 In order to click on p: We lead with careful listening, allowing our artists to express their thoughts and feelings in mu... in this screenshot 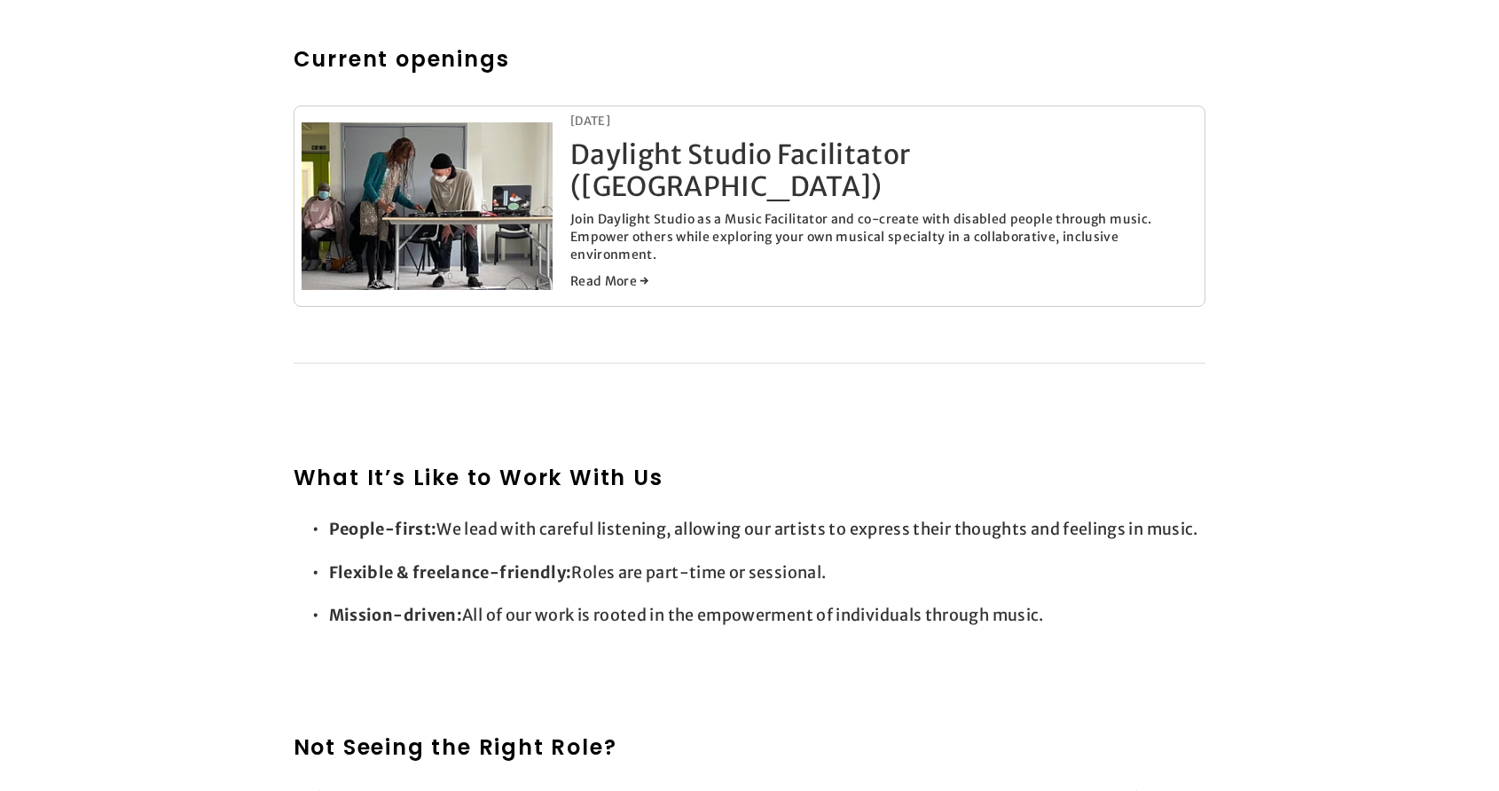, I will do `click(767, 529)`.